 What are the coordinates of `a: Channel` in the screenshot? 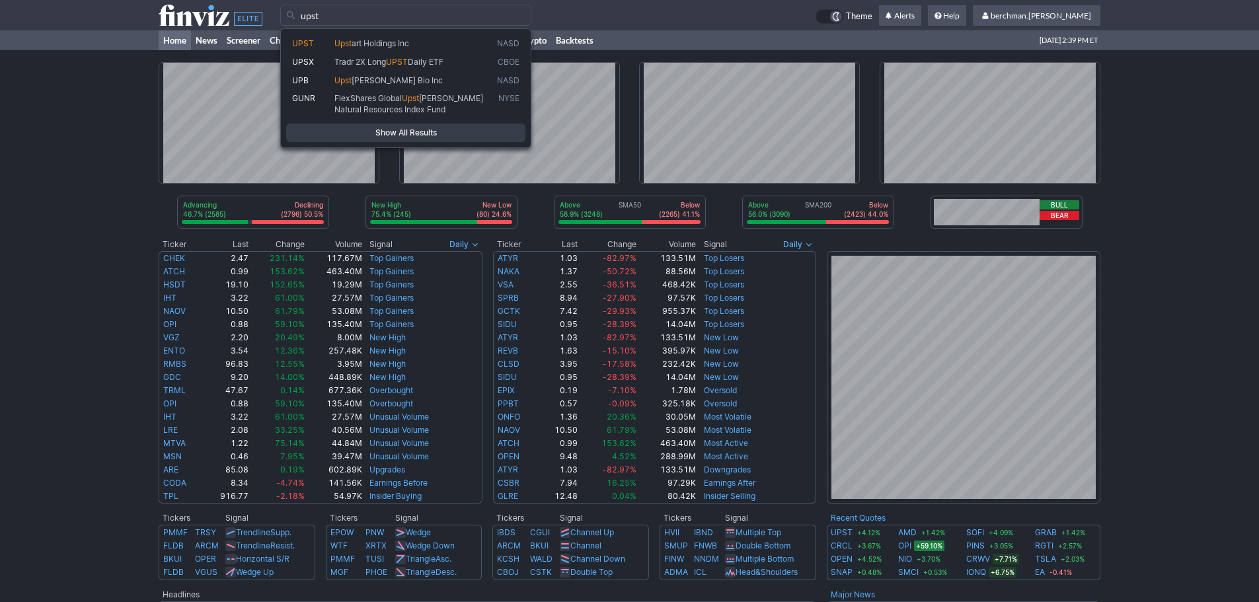 It's located at (586, 545).